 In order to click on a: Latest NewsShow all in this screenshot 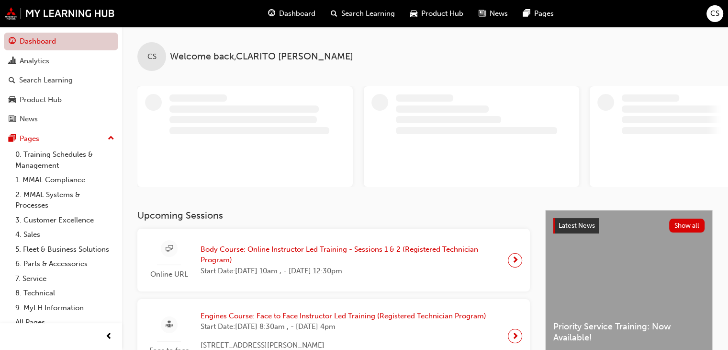, I will do `click(629, 226)`.